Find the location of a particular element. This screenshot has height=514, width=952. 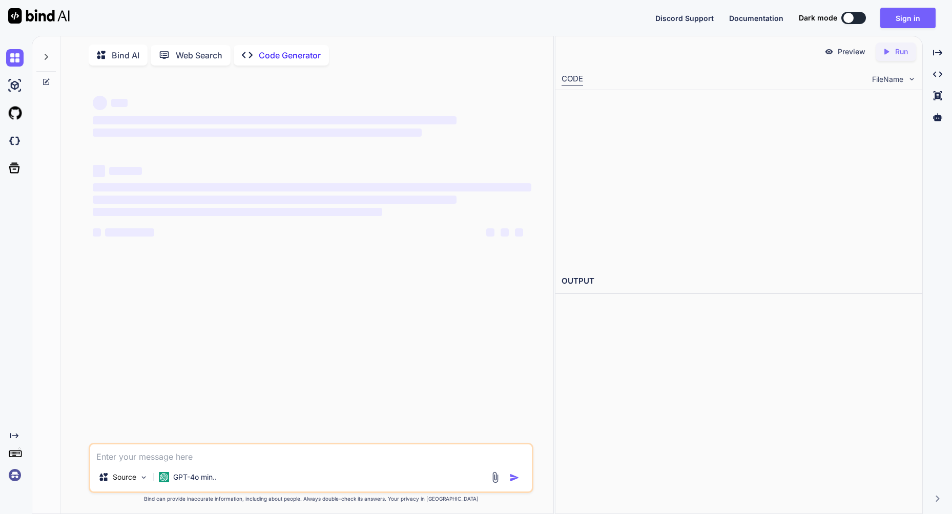

img: darkCloudIdeIcon is located at coordinates (15, 141).